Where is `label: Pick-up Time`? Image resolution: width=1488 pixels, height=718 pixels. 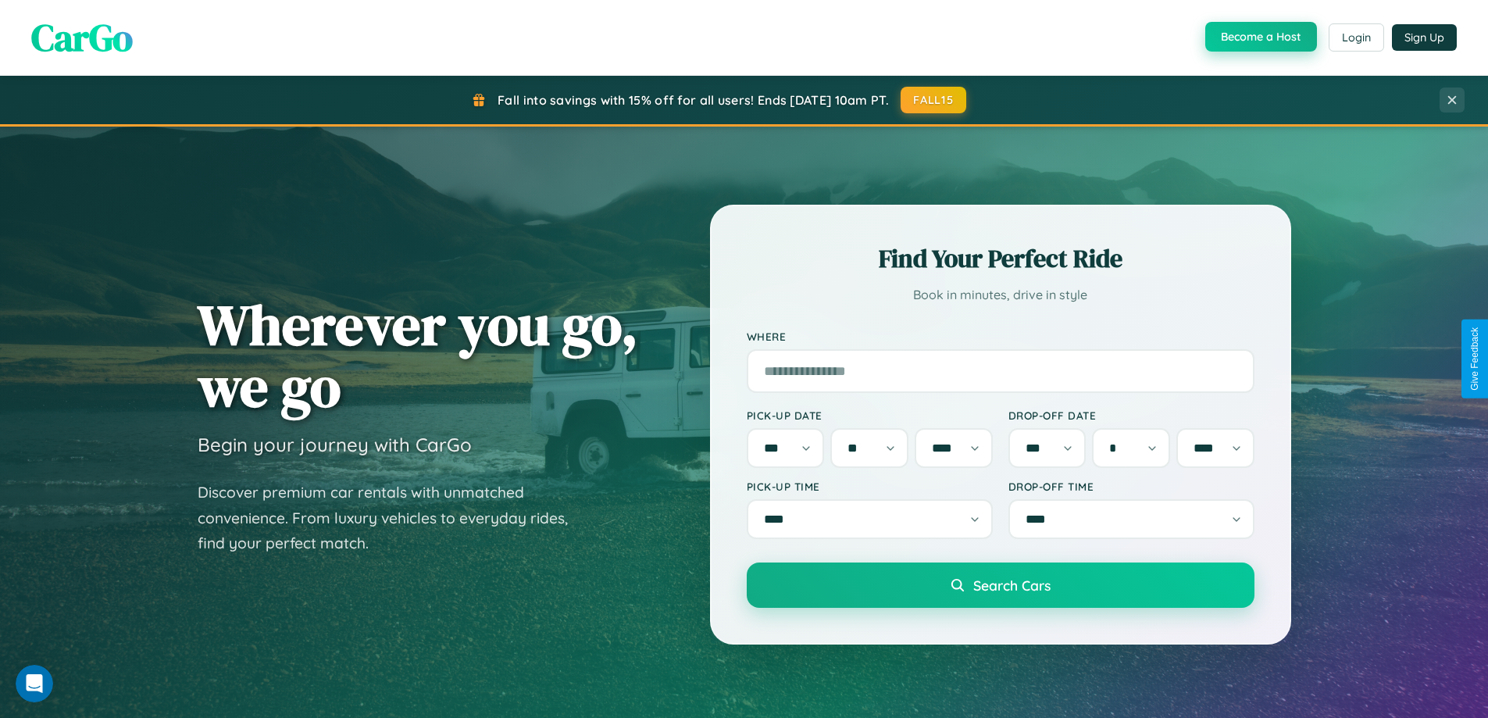
label: Pick-up Time is located at coordinates (870, 486).